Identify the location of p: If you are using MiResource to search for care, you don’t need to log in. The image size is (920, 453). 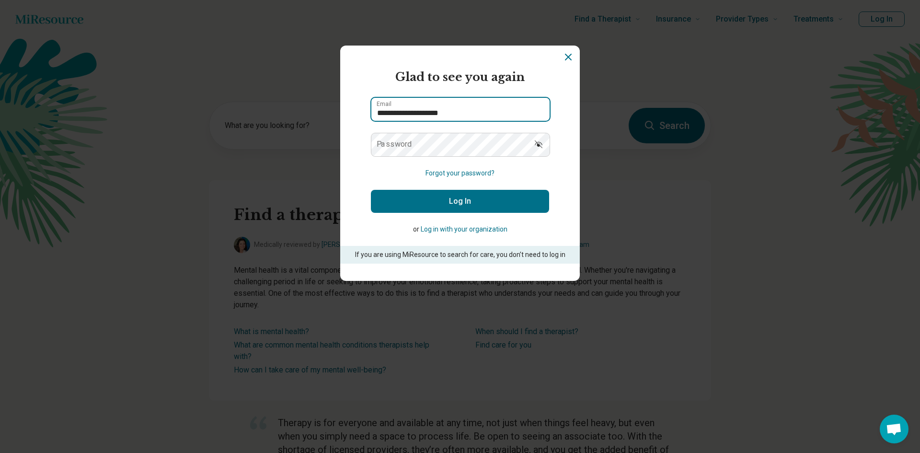
(460, 255).